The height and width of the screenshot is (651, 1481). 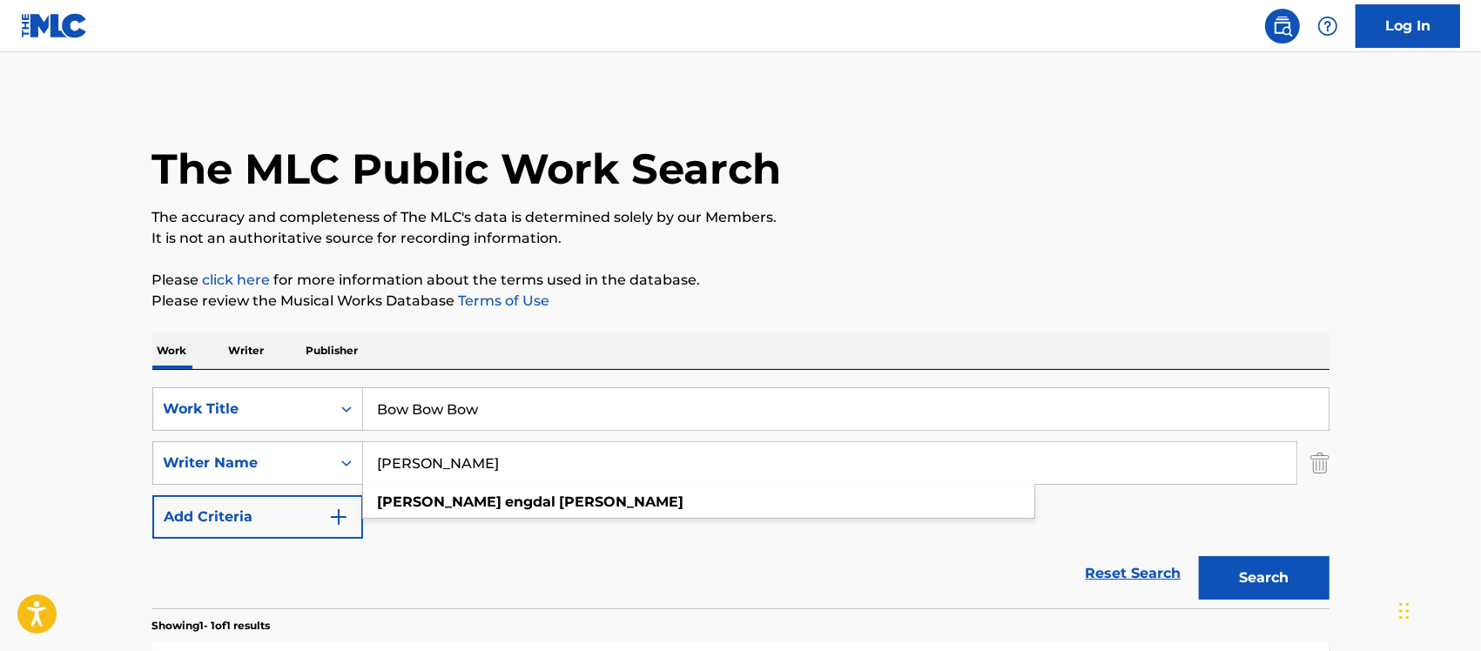 What do you see at coordinates (531, 501) in the screenshot?
I see `strong: engdal` at bounding box center [531, 501].